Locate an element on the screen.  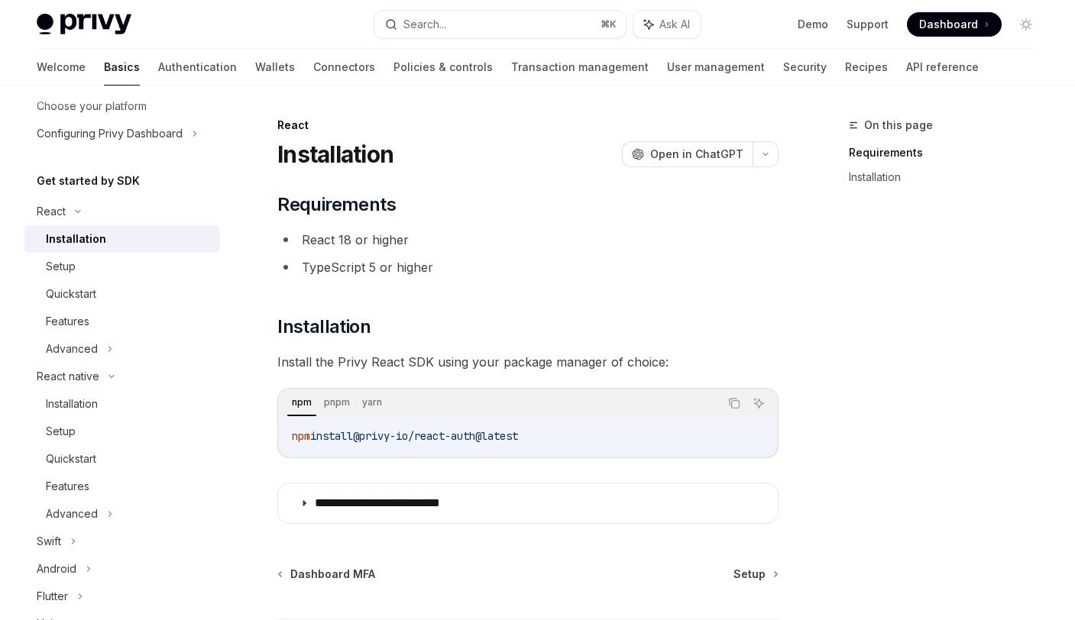
li: TypeScript 5 or higher is located at coordinates (528, 267).